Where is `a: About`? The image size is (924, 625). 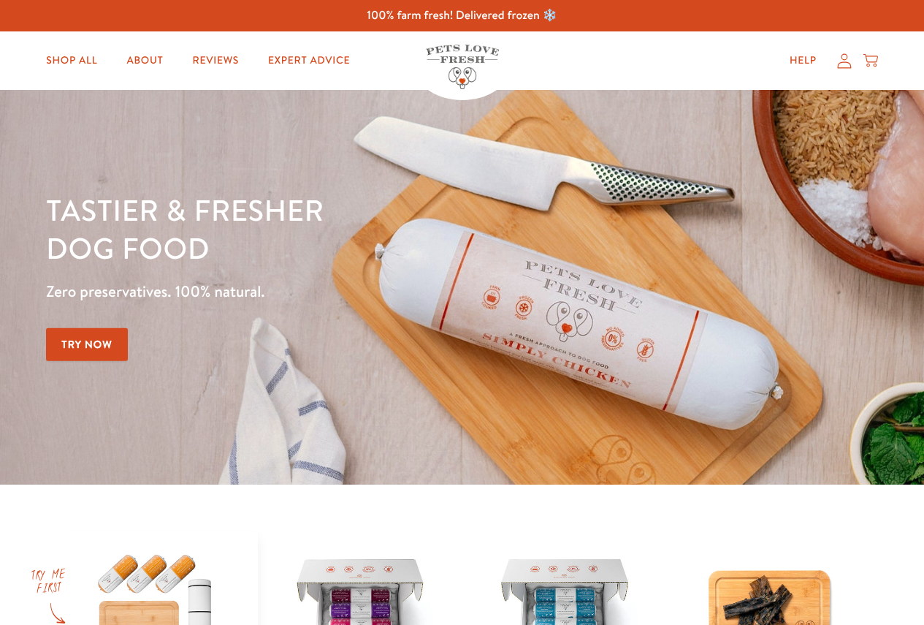 a: About is located at coordinates (145, 61).